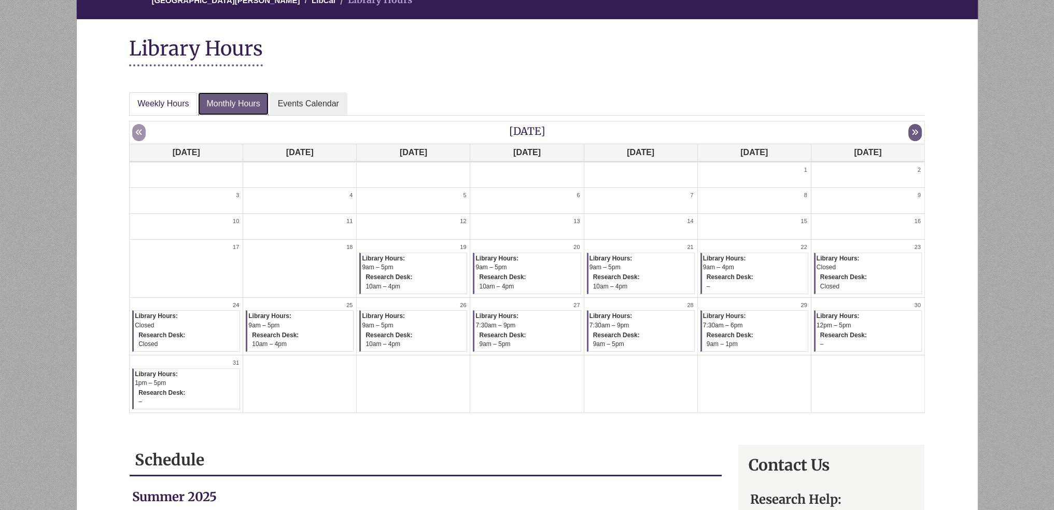 Image resolution: width=1054 pixels, height=510 pixels. Describe the element at coordinates (186, 247) in the screenshot. I see `div: 17` at that location.